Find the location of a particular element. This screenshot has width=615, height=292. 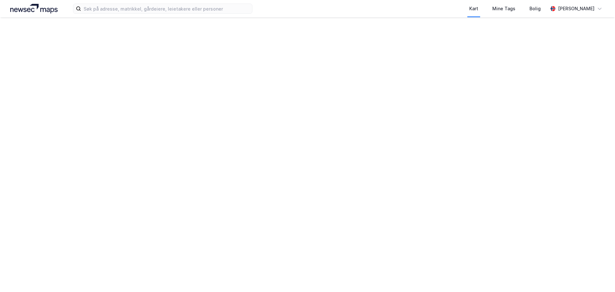

div: Bolig is located at coordinates (535, 9).